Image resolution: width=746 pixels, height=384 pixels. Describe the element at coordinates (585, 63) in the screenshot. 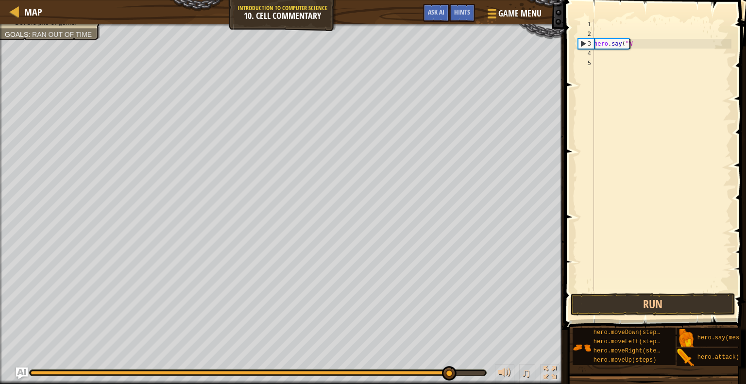

I see `div: 5` at that location.